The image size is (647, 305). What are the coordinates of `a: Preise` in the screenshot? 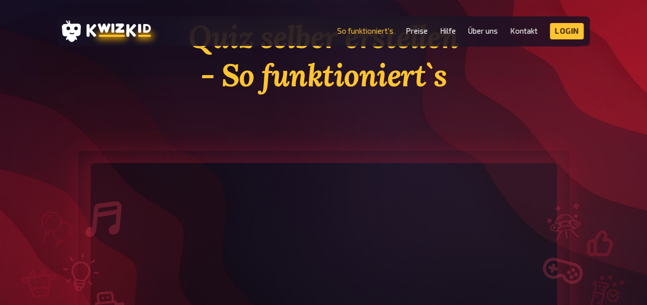 It's located at (416, 31).